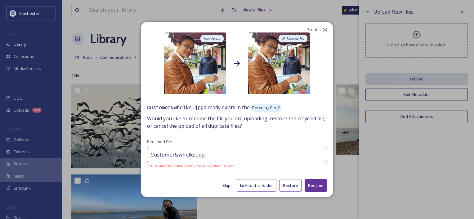 This screenshot has height=219, width=474. What do you see at coordinates (175, 108) in the screenshot?
I see `kbd: Customer&whelks.jpg` at bounding box center [175, 108].